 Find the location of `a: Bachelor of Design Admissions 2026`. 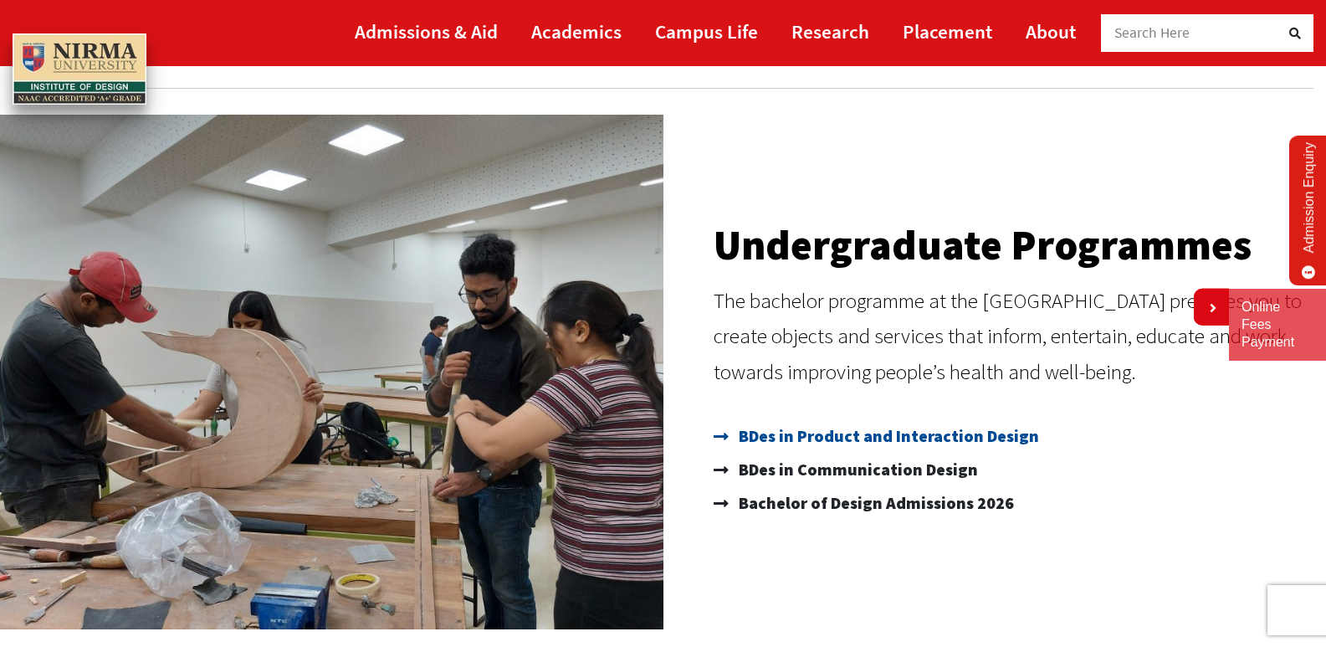

a: Bachelor of Design Admissions 2026 is located at coordinates (1012, 503).